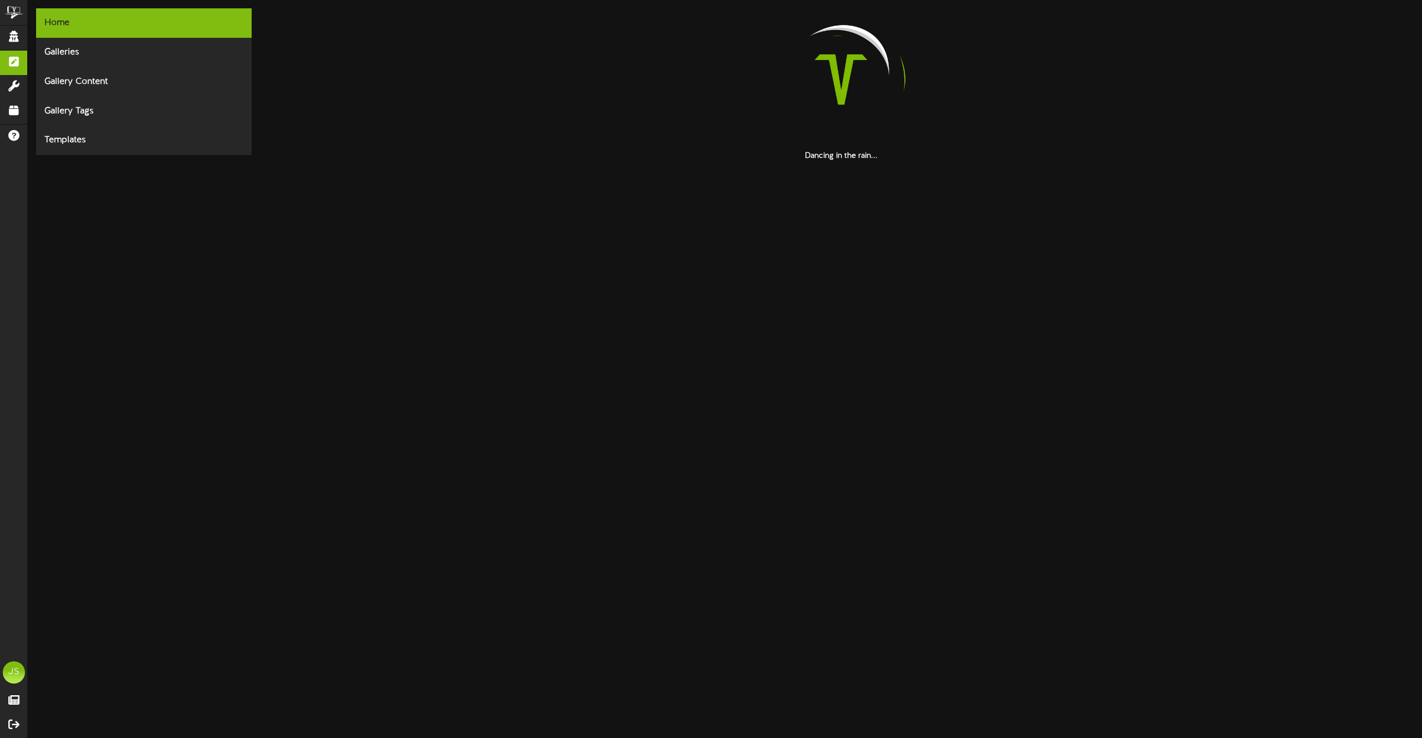 The image size is (1422, 738). What do you see at coordinates (144, 140) in the screenshot?
I see `div: Templates` at bounding box center [144, 140].